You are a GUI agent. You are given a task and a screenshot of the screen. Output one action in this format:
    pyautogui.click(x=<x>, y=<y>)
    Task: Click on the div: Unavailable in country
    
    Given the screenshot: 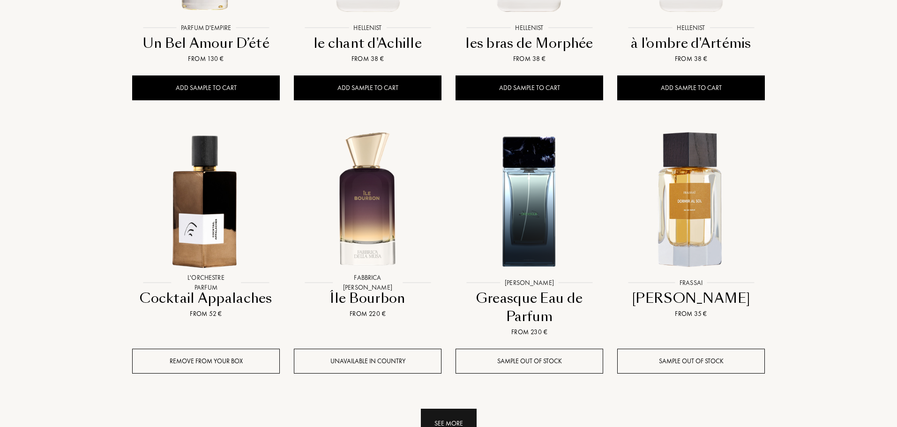 What is the action you would take?
    pyautogui.click(x=368, y=361)
    